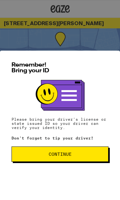  Describe the element at coordinates (60, 154) in the screenshot. I see `button: Continue` at that location.